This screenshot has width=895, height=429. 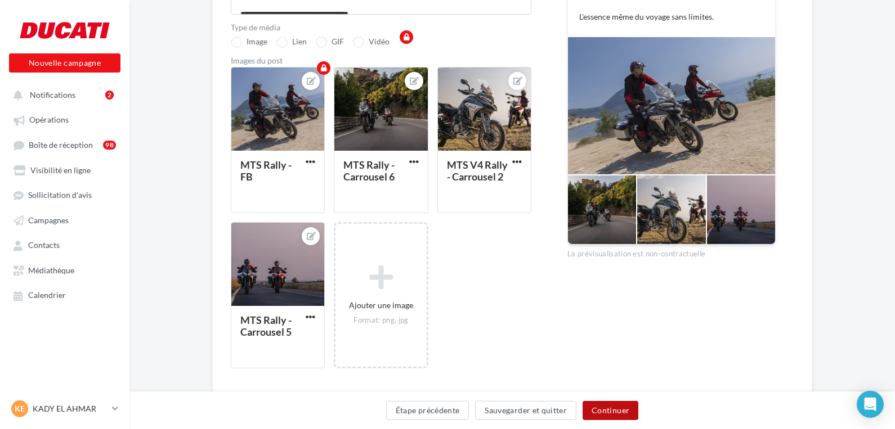 What do you see at coordinates (65, 170) in the screenshot?
I see `a: Visibilité en ligne` at bounding box center [65, 170].